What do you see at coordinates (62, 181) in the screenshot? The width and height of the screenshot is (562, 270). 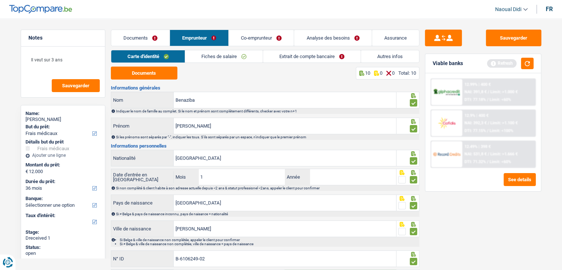 I see `label: Durée du prêt:` at bounding box center [62, 181].